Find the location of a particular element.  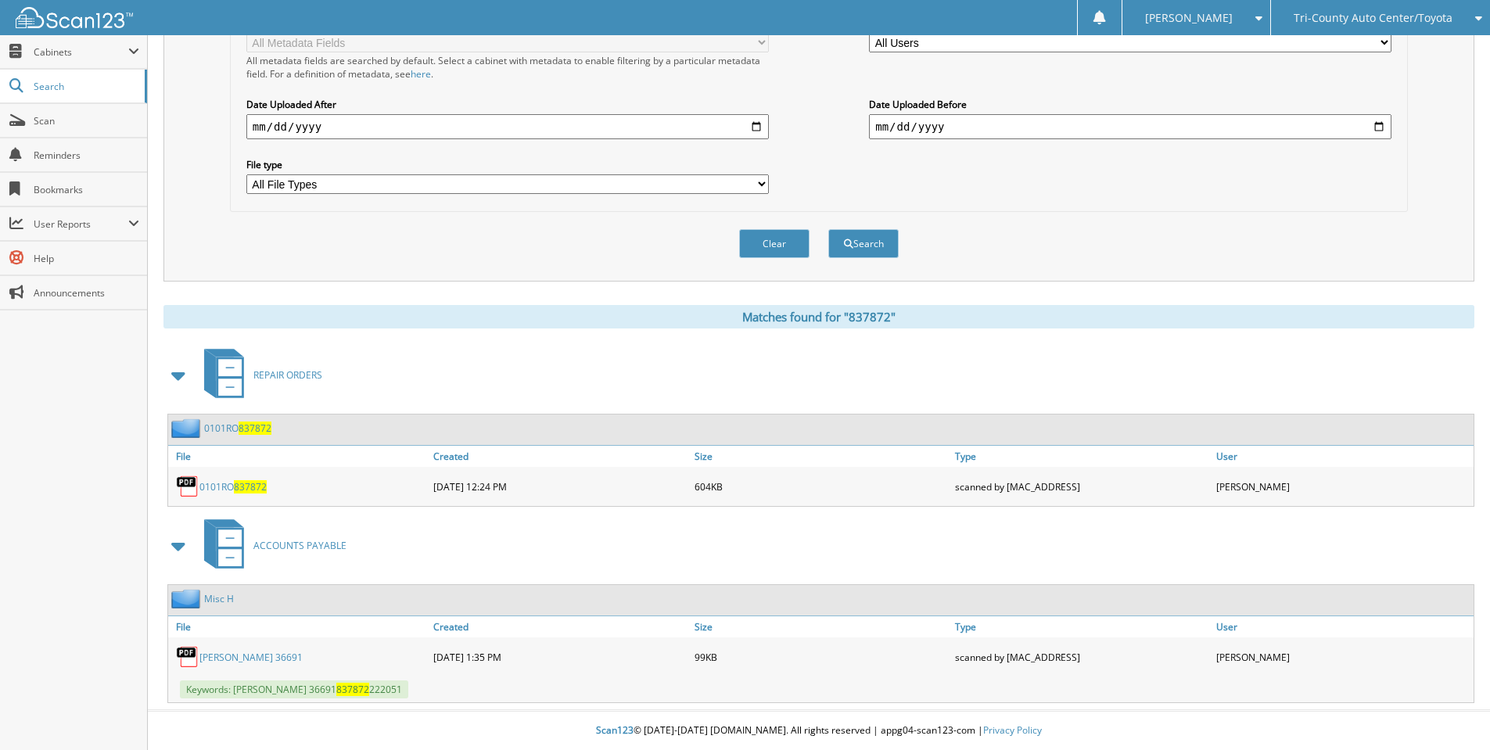

button: Search is located at coordinates (863, 243).